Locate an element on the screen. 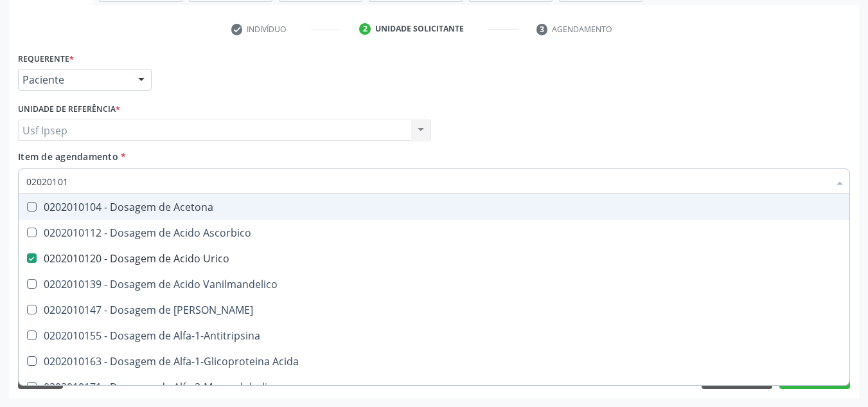 The image size is (868, 407). div: 0202010112 - Dosagem de Acido Ascorbico is located at coordinates (434, 233).